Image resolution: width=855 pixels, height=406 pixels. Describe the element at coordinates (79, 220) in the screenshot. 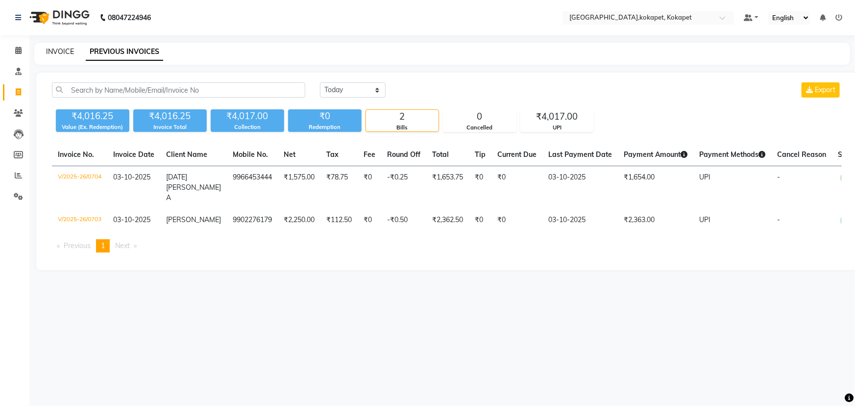

I see `td: V/2025-26/0703` at that location.